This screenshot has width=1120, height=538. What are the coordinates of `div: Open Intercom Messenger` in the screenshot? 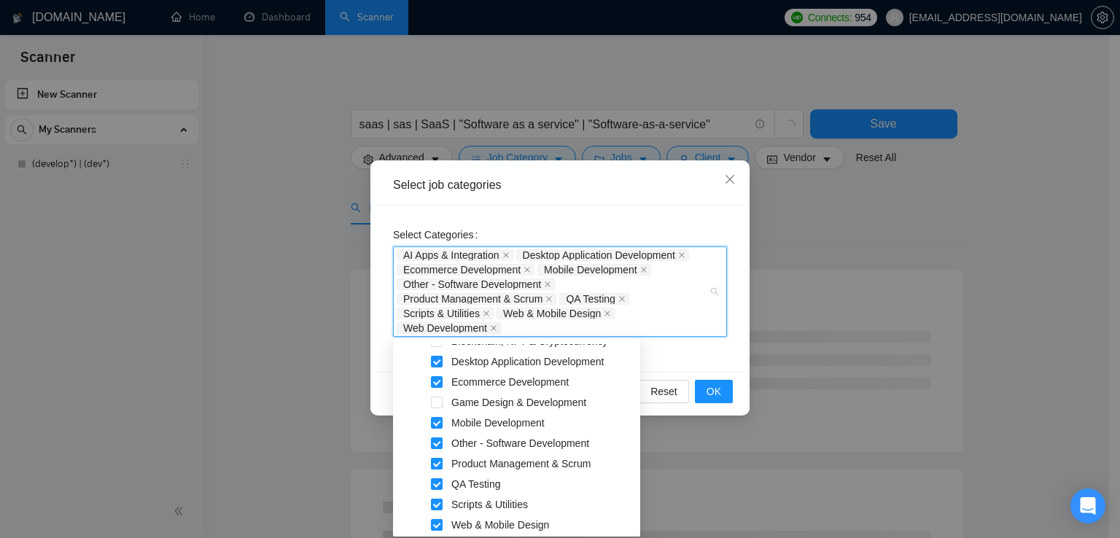 It's located at (1088, 506).